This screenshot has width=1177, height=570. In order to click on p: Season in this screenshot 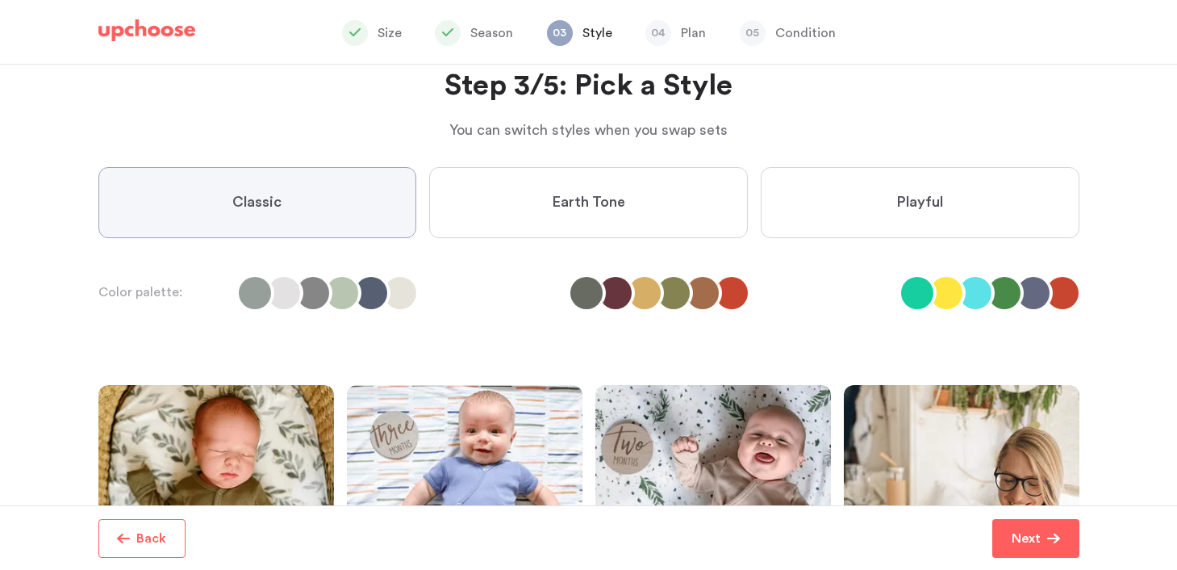, I will do `click(491, 33)`.